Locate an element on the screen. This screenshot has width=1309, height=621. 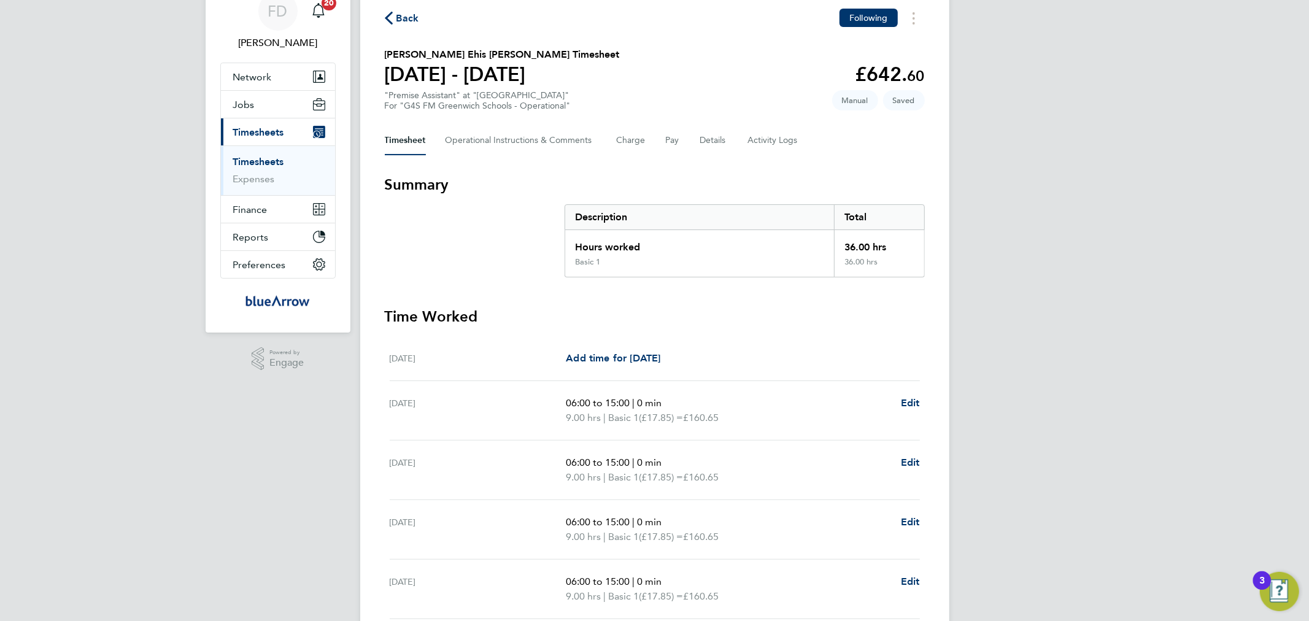
button: Preferences is located at coordinates (278, 264).